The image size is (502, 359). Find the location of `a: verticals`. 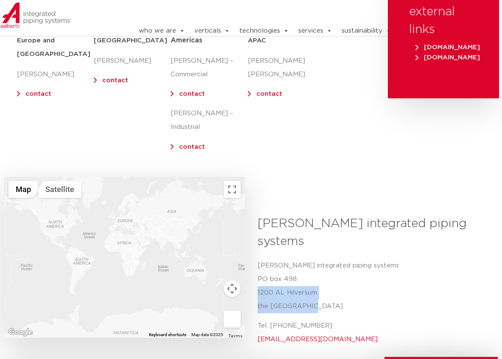

a: verticals is located at coordinates (212, 31).